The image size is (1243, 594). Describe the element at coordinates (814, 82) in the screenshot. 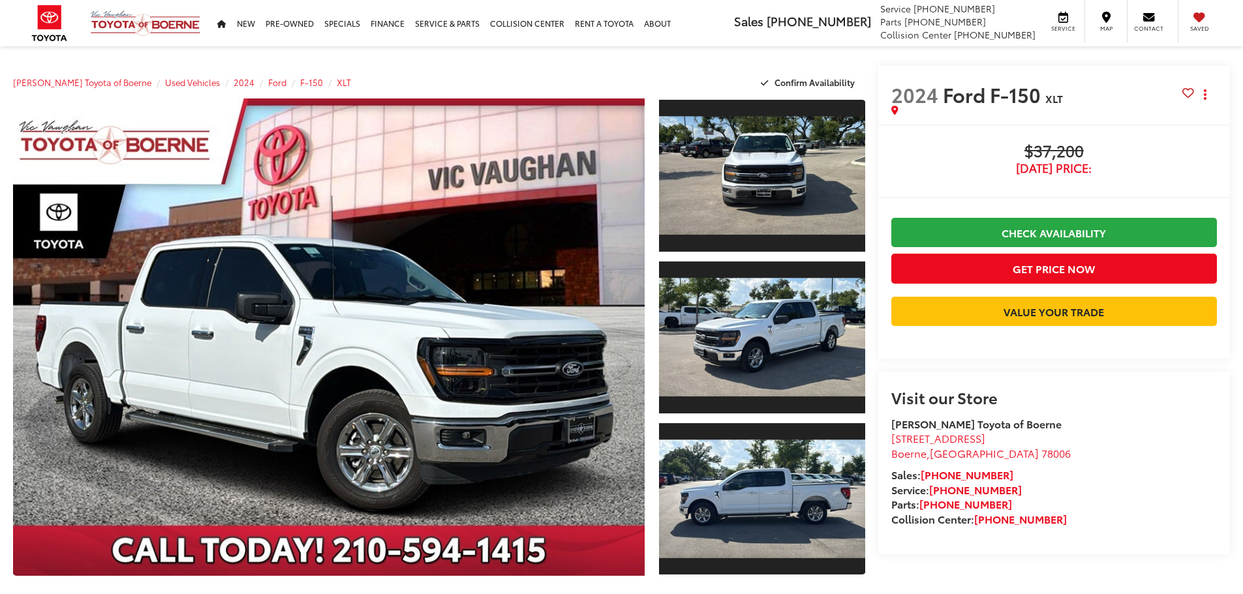

I see `span: Confirm Availability` at that location.